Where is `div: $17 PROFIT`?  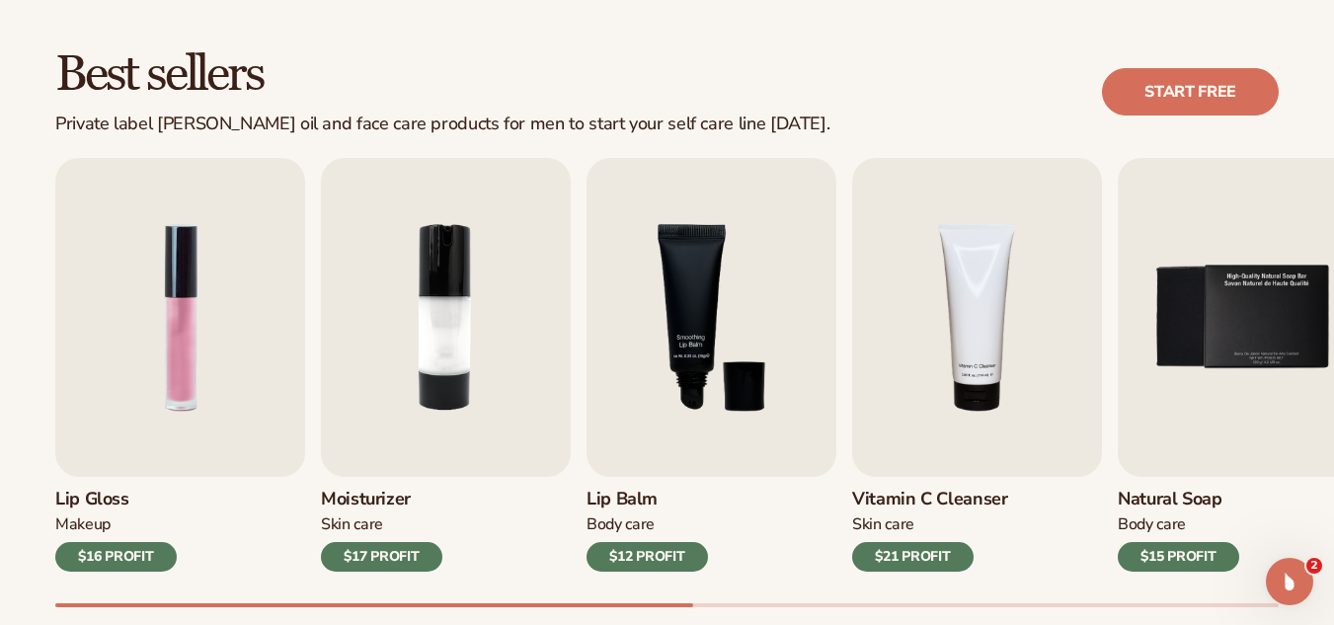
div: $17 PROFIT is located at coordinates (381, 557).